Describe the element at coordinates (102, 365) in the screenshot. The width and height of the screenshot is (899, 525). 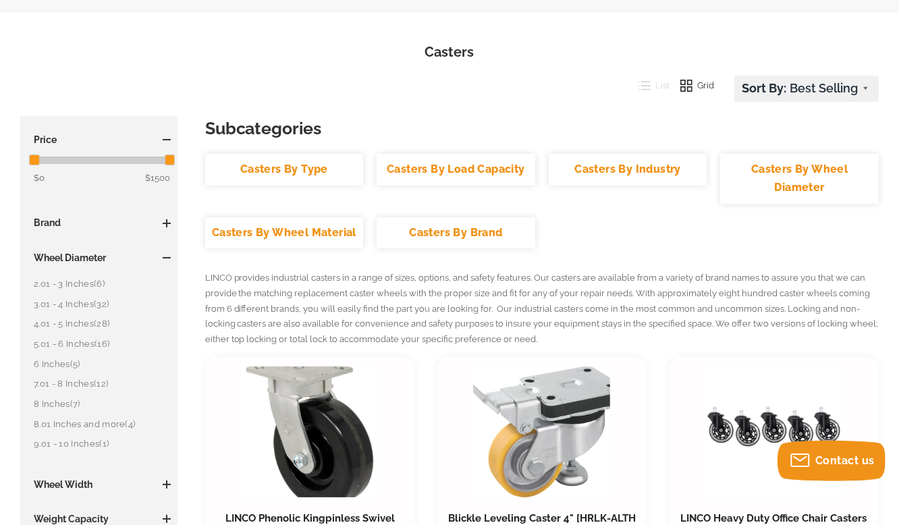
I see `a: 6 Inches(5)` at that location.